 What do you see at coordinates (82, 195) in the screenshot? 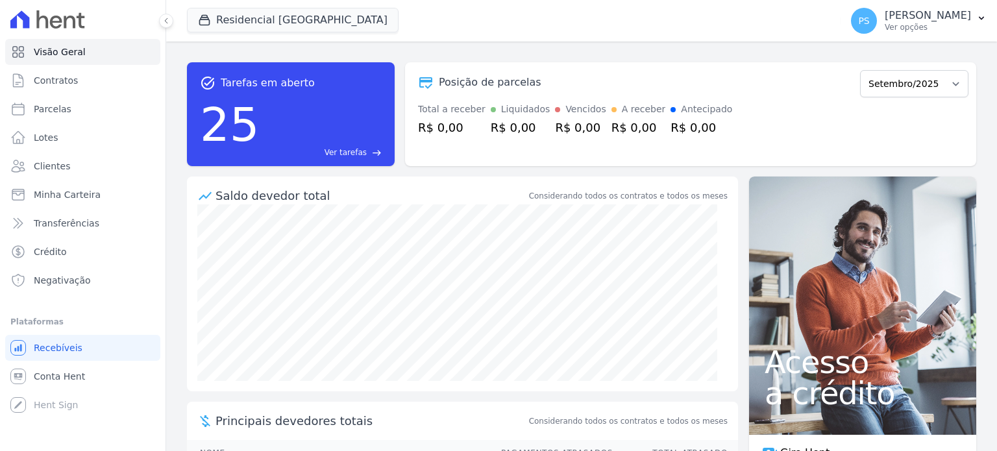
I see `a: Minha Carteira` at bounding box center [82, 195].